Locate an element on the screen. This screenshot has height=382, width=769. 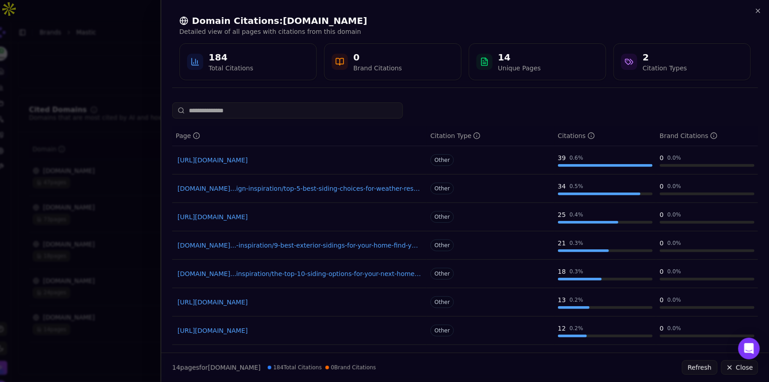
th: page is located at coordinates (299, 136).